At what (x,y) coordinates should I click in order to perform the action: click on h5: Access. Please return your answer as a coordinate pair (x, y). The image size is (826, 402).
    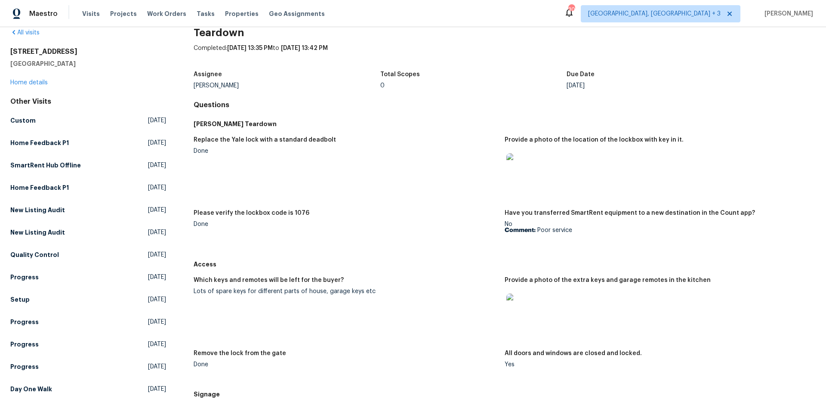
    Looking at the image, I should click on (505, 264).